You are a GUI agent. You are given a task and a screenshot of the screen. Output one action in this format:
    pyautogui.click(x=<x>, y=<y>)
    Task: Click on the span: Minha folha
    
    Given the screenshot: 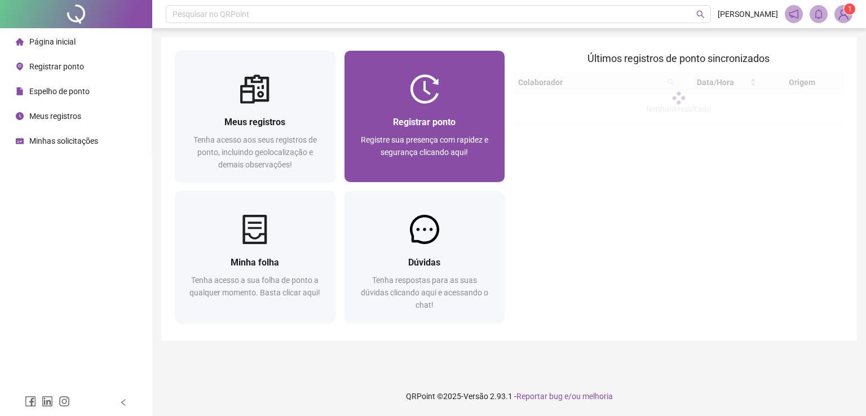 What is the action you would take?
    pyautogui.click(x=255, y=262)
    